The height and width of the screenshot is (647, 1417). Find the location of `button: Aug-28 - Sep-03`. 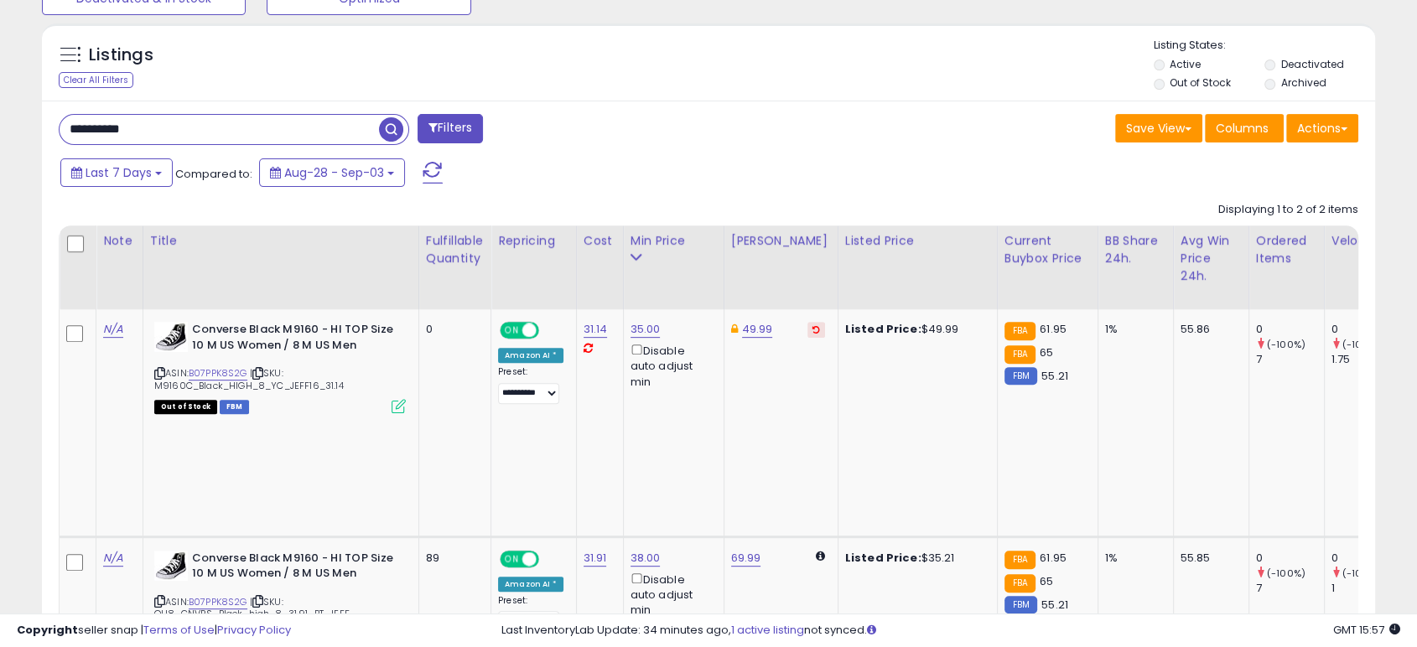

button: Aug-28 - Sep-03 is located at coordinates (332, 173).